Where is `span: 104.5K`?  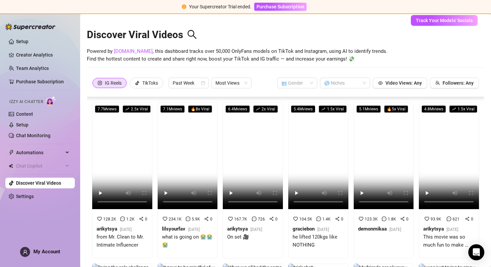 span: 104.5K is located at coordinates (306, 219).